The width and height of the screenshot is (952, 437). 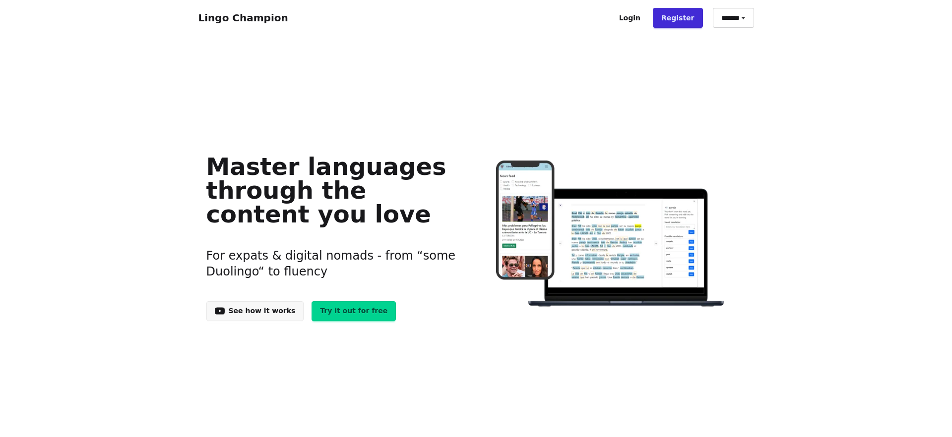 What do you see at coordinates (243, 18) in the screenshot?
I see `a: Lingo Champion` at bounding box center [243, 18].